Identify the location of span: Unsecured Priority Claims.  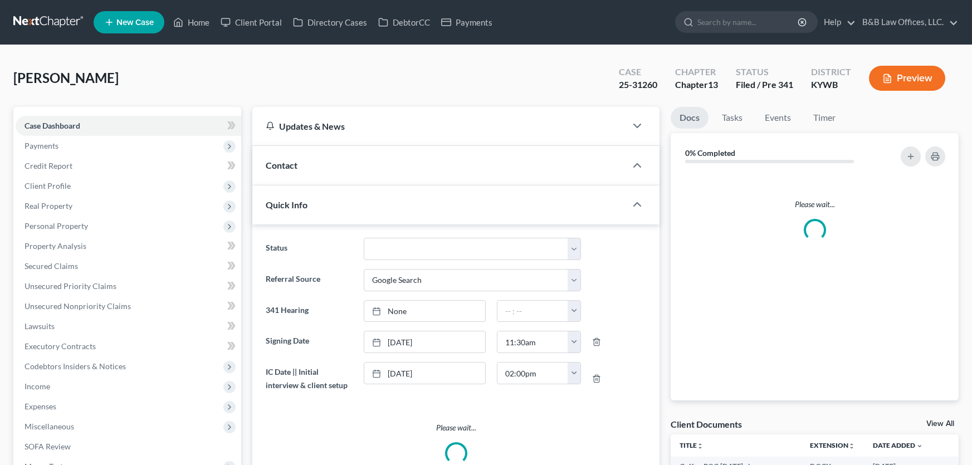
(70, 286).